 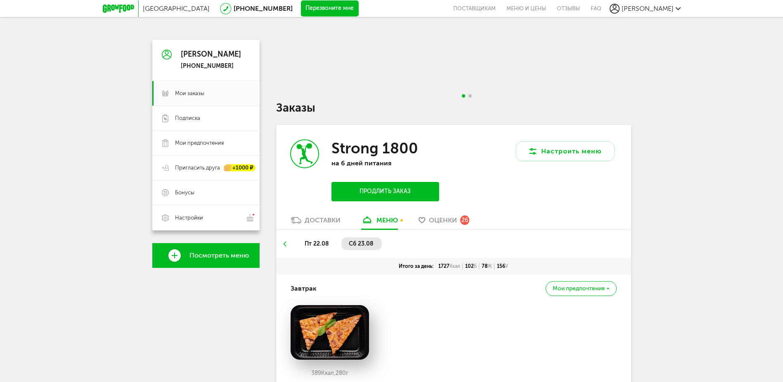 I want to click on span: Бонусы, so click(x=185, y=192).